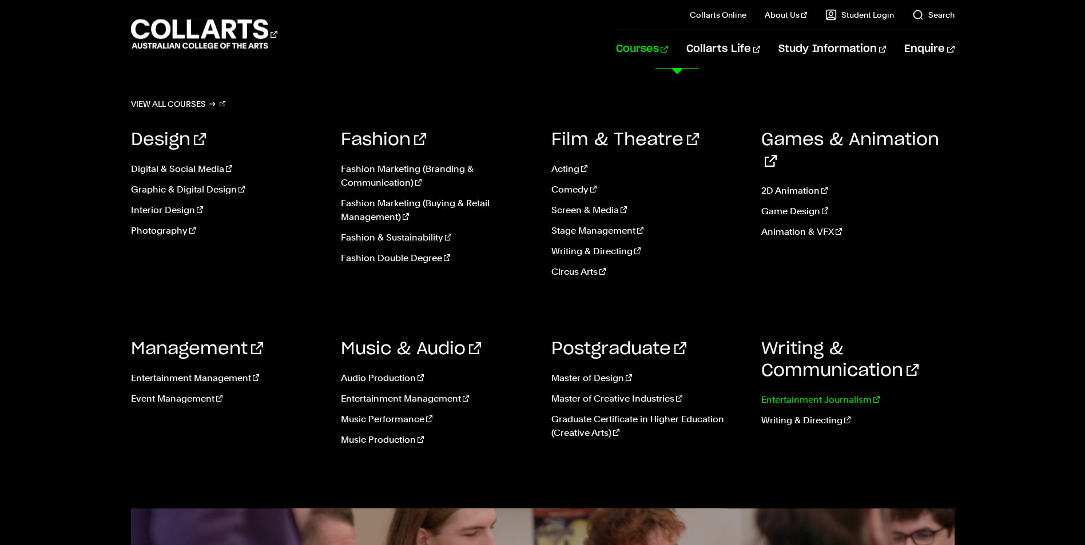 The height and width of the screenshot is (545, 1085). Describe the element at coordinates (718, 15) in the screenshot. I see `a: Collarts Online` at that location.